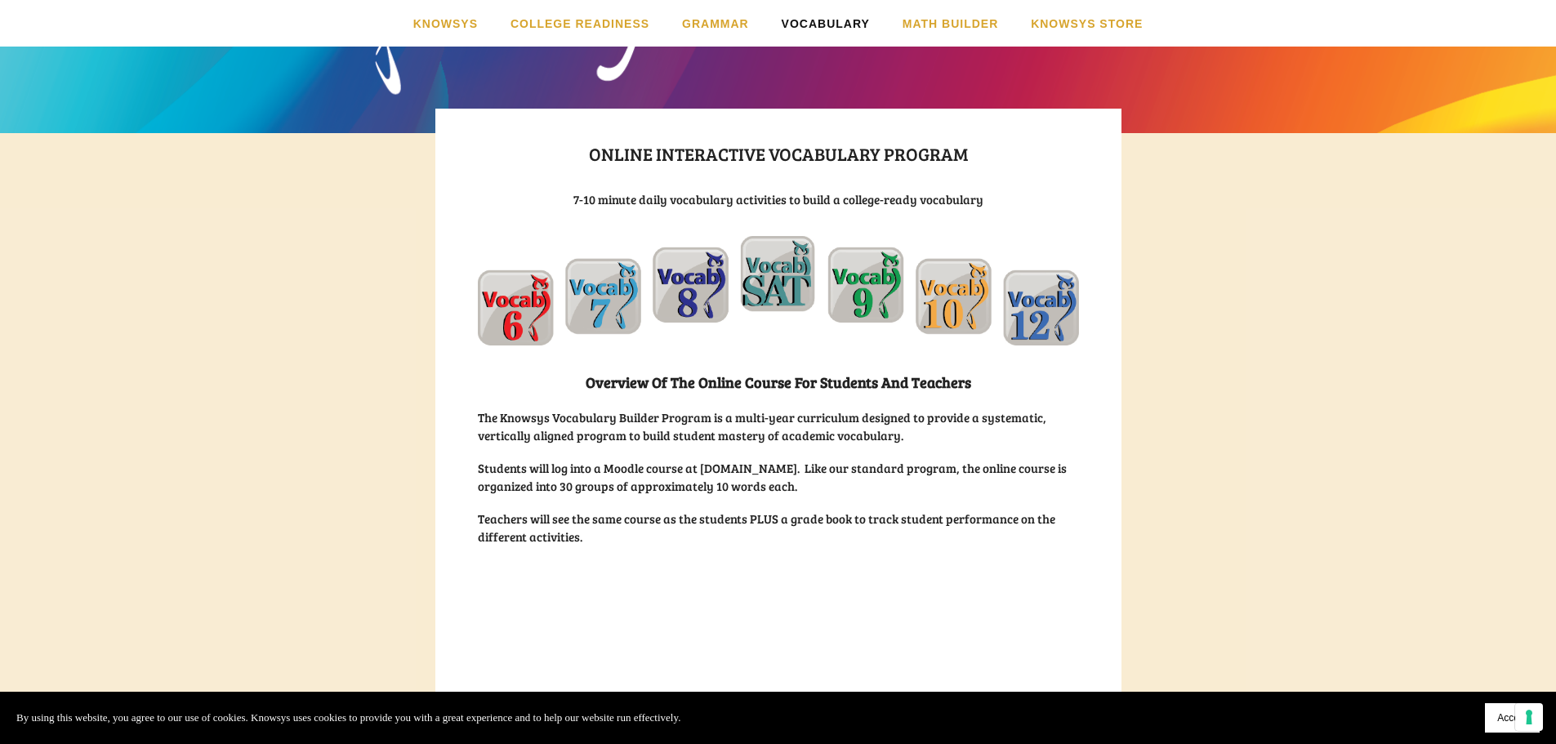 The width and height of the screenshot is (1556, 744). What do you see at coordinates (778, 426) in the screenshot?
I see `h3: The Knowsys Vocabulary Builder Program is a multi-year curriculum designed to provide a systemati...` at bounding box center [778, 426].